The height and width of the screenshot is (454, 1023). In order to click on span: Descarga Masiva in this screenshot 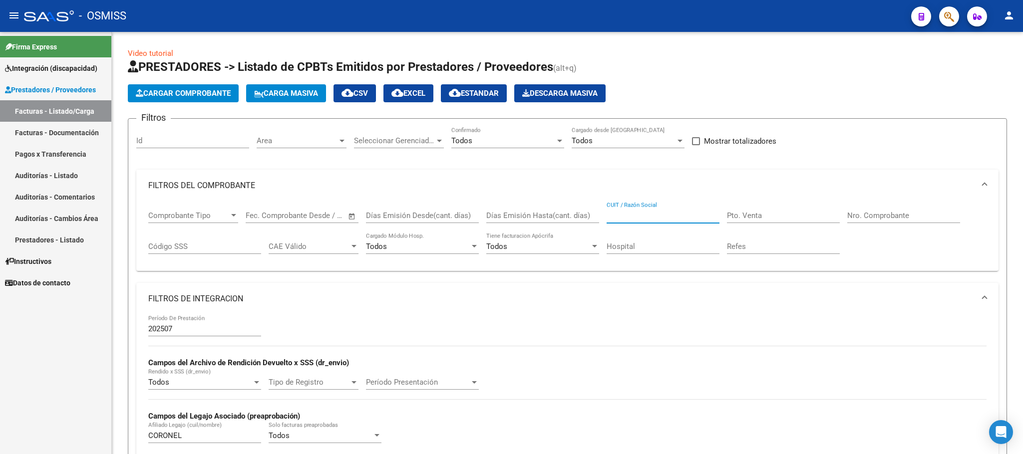, I will do `click(559, 93)`.